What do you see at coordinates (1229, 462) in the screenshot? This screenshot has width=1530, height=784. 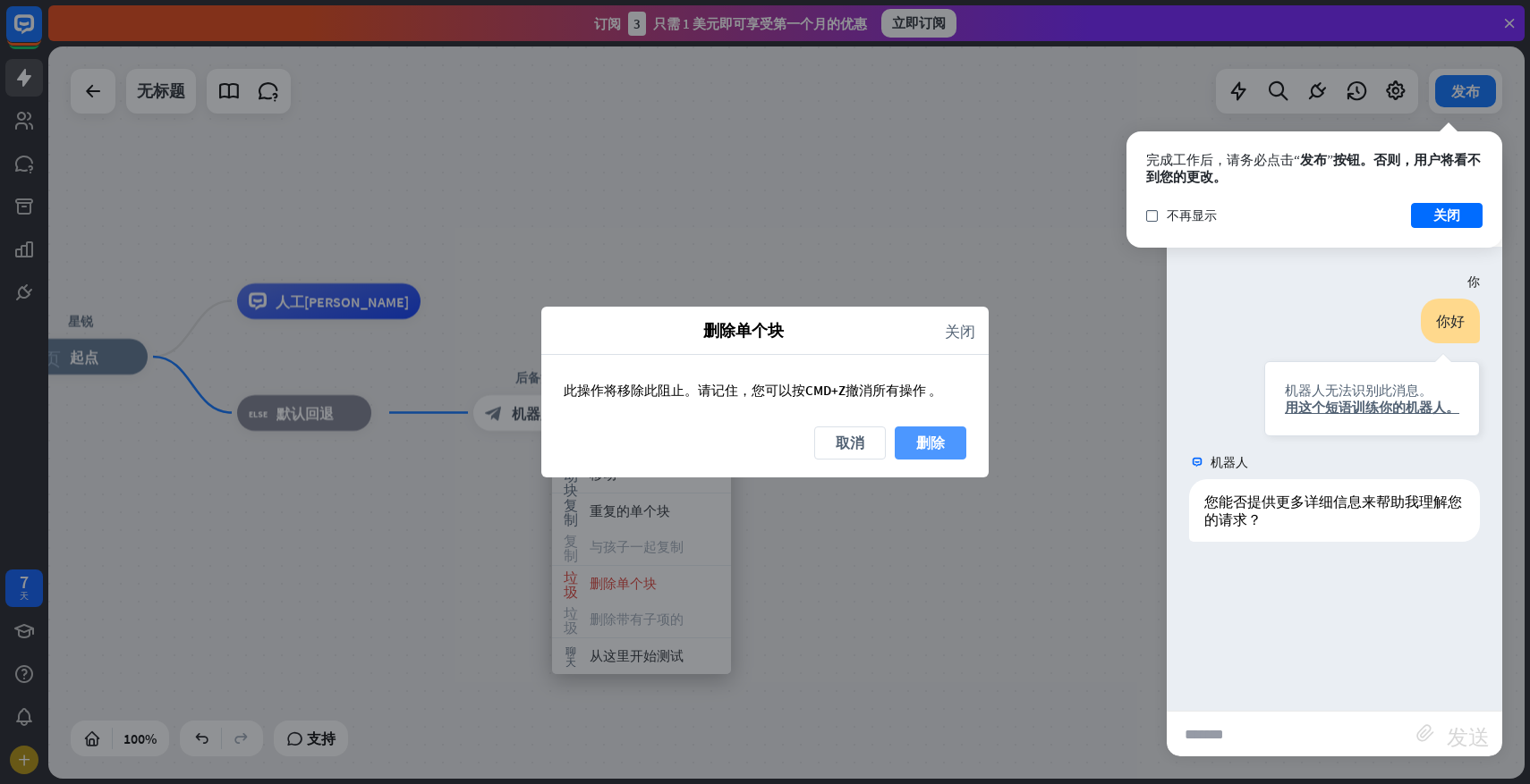 I see `font: 机器人` at bounding box center [1229, 462].